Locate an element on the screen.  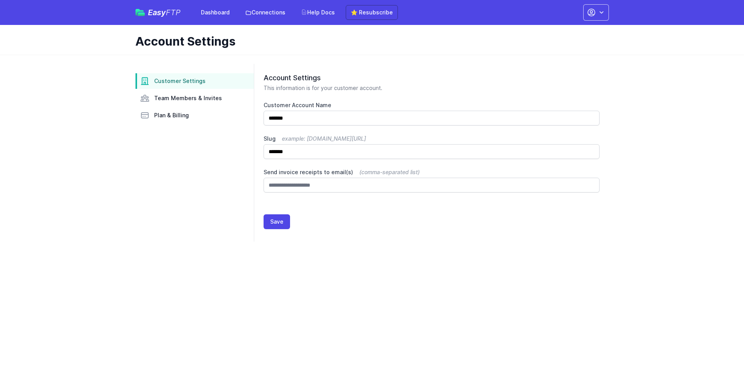
span: Team Members & Invites is located at coordinates (188, 98).